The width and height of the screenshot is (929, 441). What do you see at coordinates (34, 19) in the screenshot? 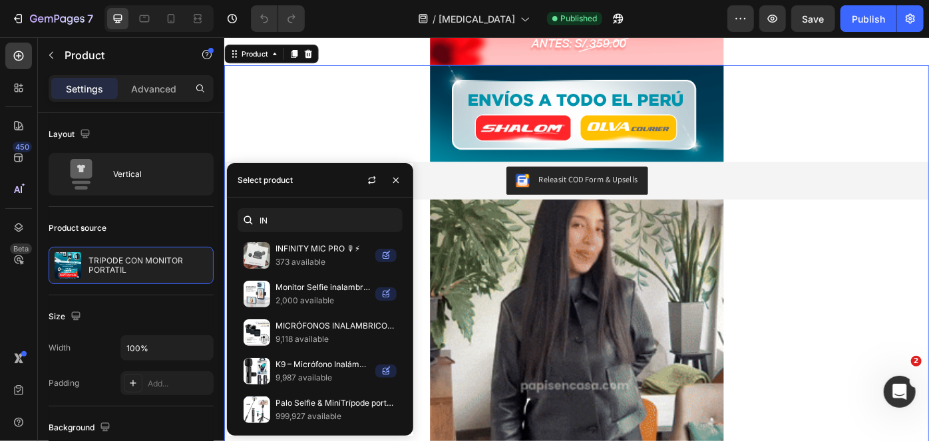
I see `div: Product` at bounding box center [34, 19].